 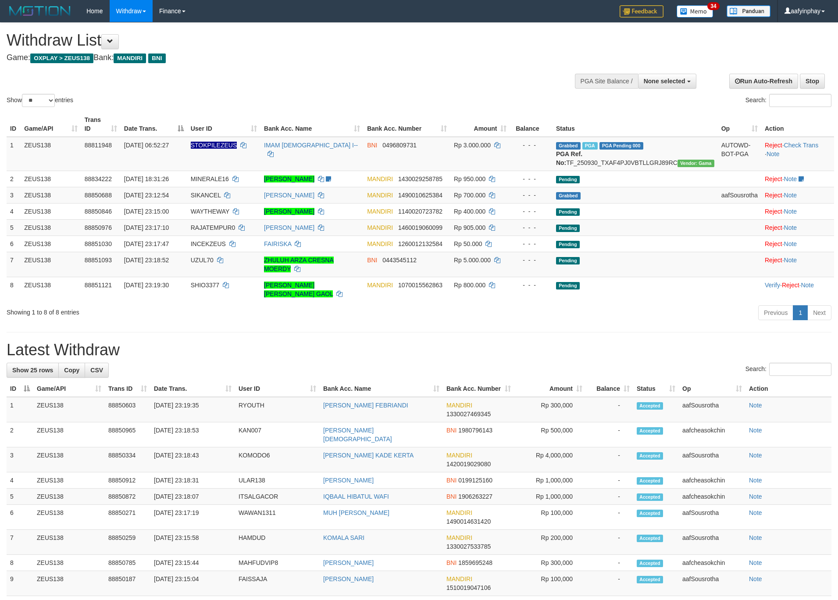 What do you see at coordinates (277, 459) in the screenshot?
I see `td: KOMODO6` at bounding box center [277, 459].